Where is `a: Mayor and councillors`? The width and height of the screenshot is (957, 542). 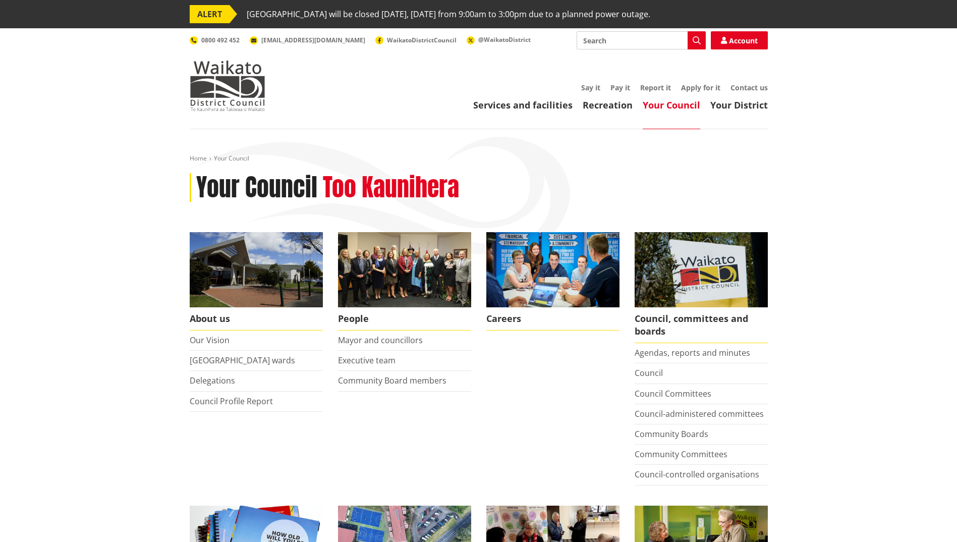
a: Mayor and councillors is located at coordinates (380, 340).